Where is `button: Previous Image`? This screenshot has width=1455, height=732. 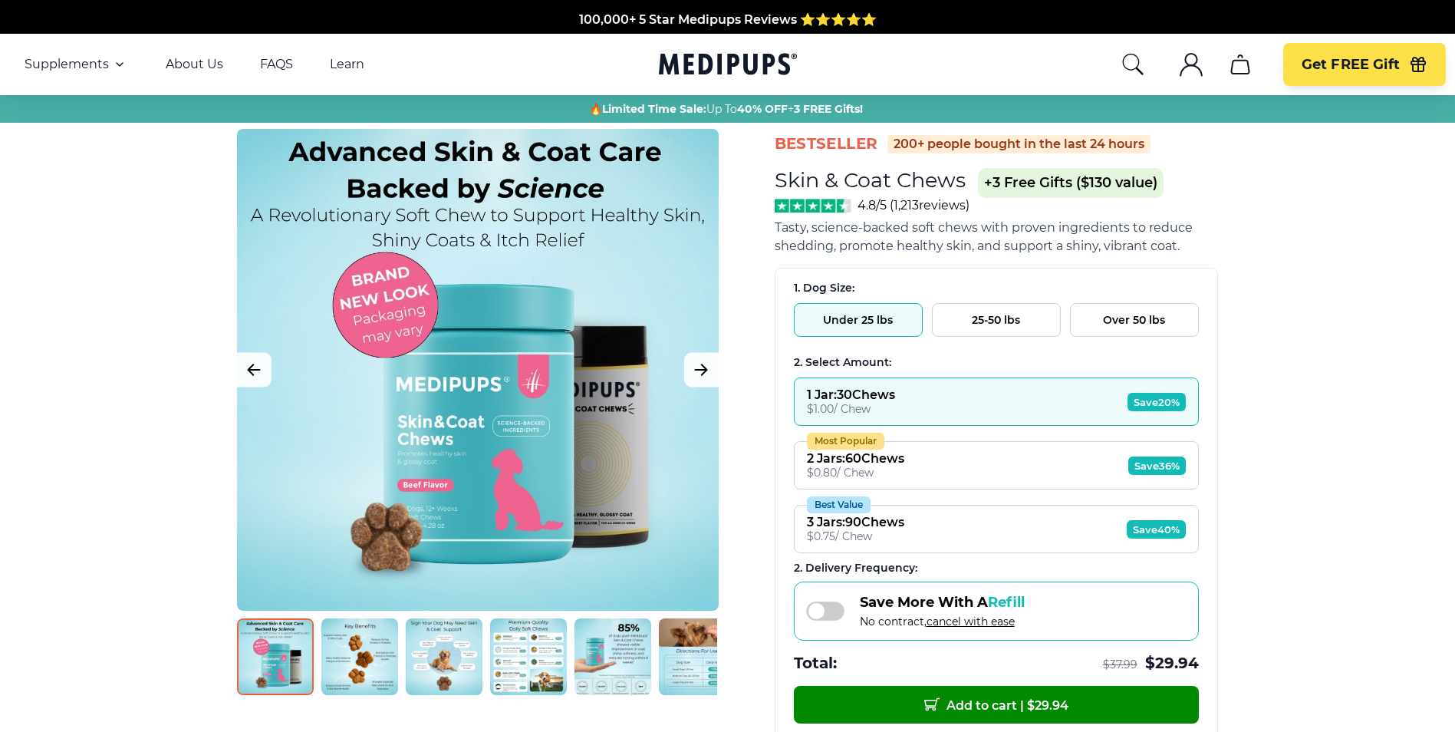 button: Previous Image is located at coordinates (254, 370).